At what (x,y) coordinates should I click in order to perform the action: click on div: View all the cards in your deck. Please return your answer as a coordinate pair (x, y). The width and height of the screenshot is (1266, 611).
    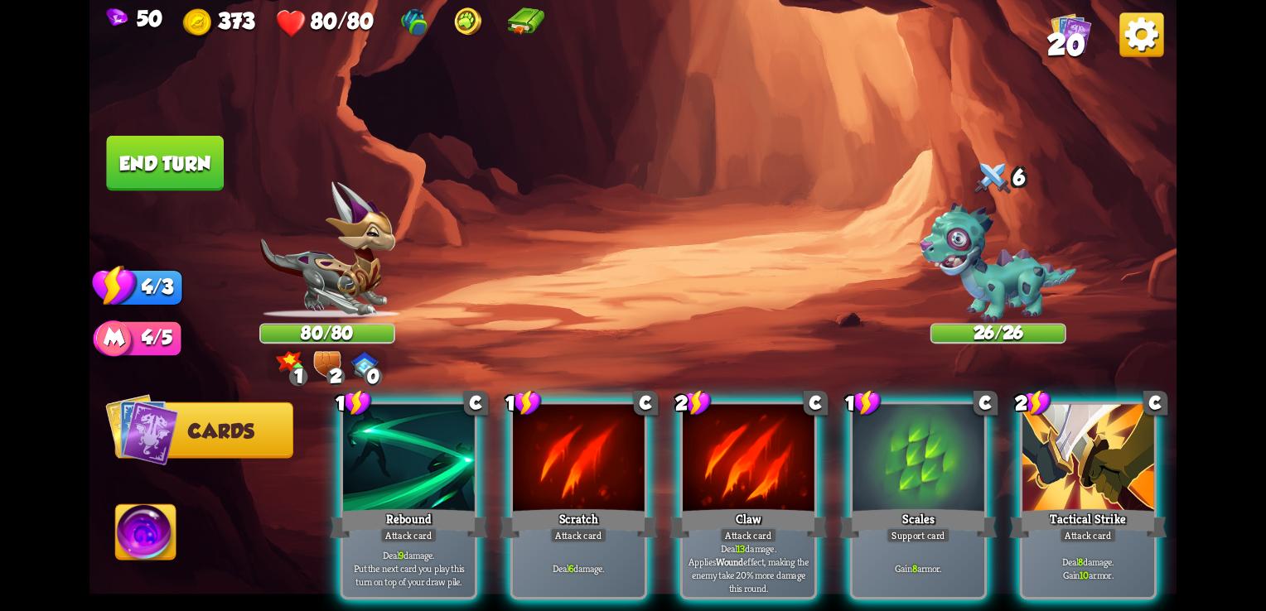
    Looking at the image, I should click on (1070, 35).